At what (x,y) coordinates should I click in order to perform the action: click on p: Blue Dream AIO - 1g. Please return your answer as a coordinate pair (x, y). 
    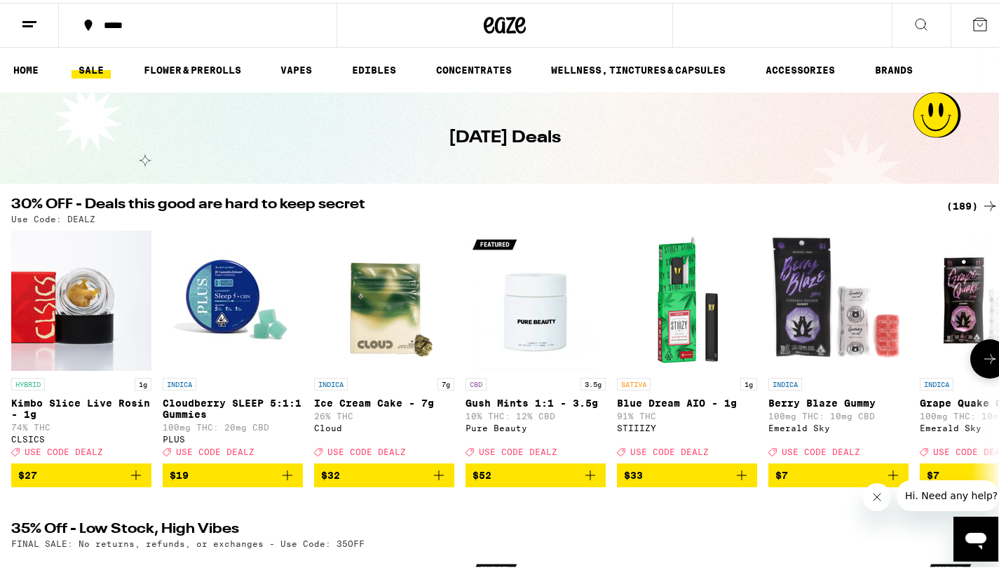
    Looking at the image, I should click on (687, 400).